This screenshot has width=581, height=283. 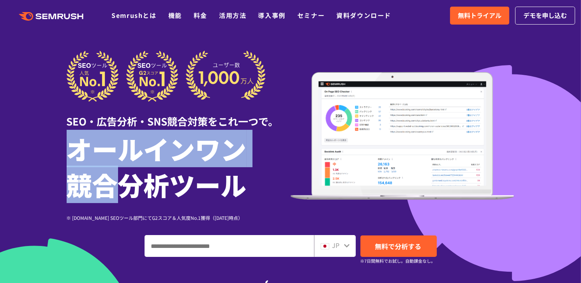 I want to click on a: デモを申し込む, so click(x=545, y=16).